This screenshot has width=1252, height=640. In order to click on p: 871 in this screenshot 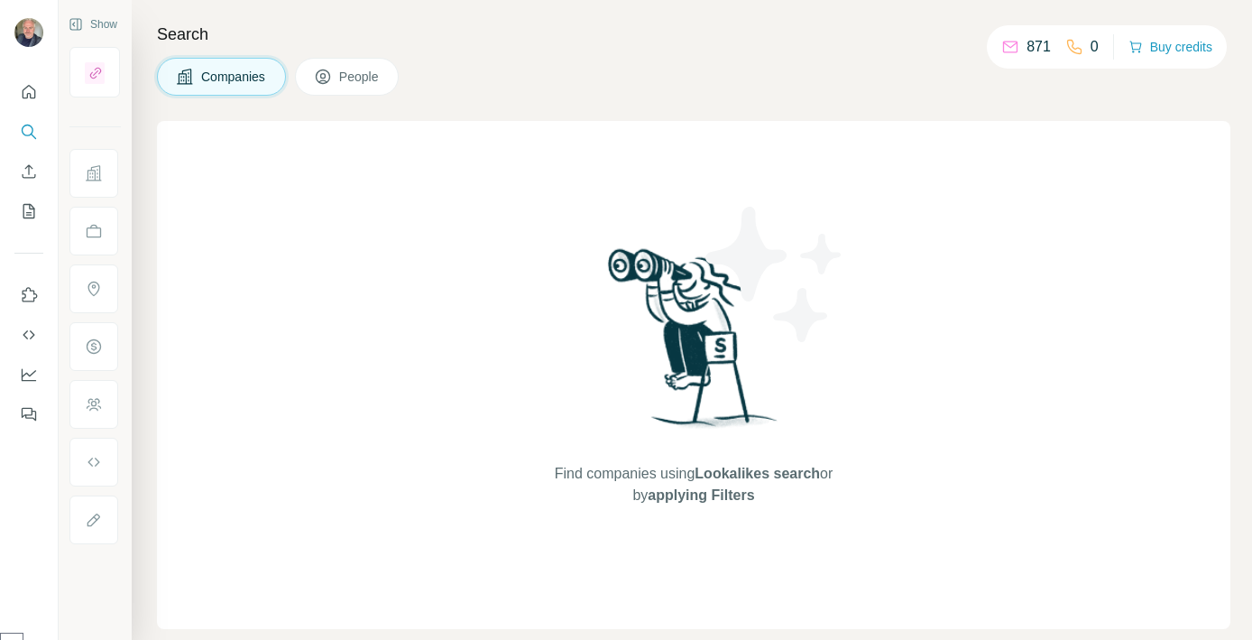, I will do `click(1039, 47)`.